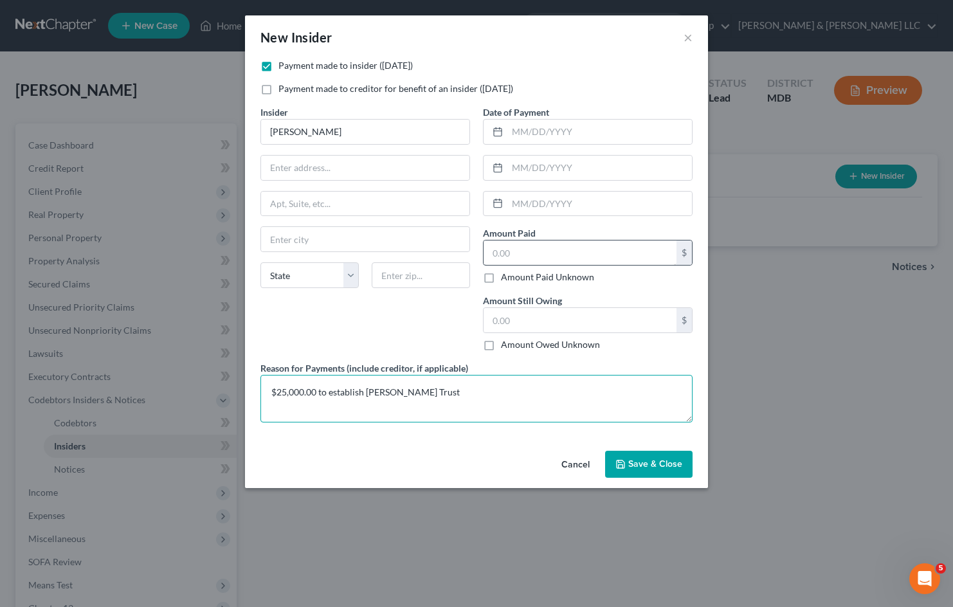 The width and height of the screenshot is (953, 607). What do you see at coordinates (550, 345) in the screenshot?
I see `label: Amount Owed Unknown` at bounding box center [550, 345].